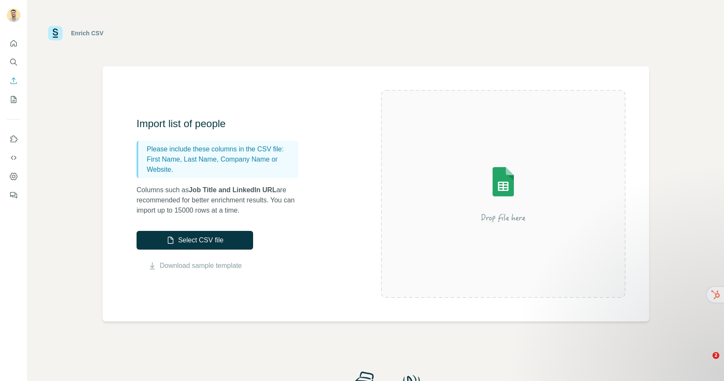 The height and width of the screenshot is (381, 724). Describe the element at coordinates (14, 139) in the screenshot. I see `button: Use Surfe on LinkedIn` at that location.